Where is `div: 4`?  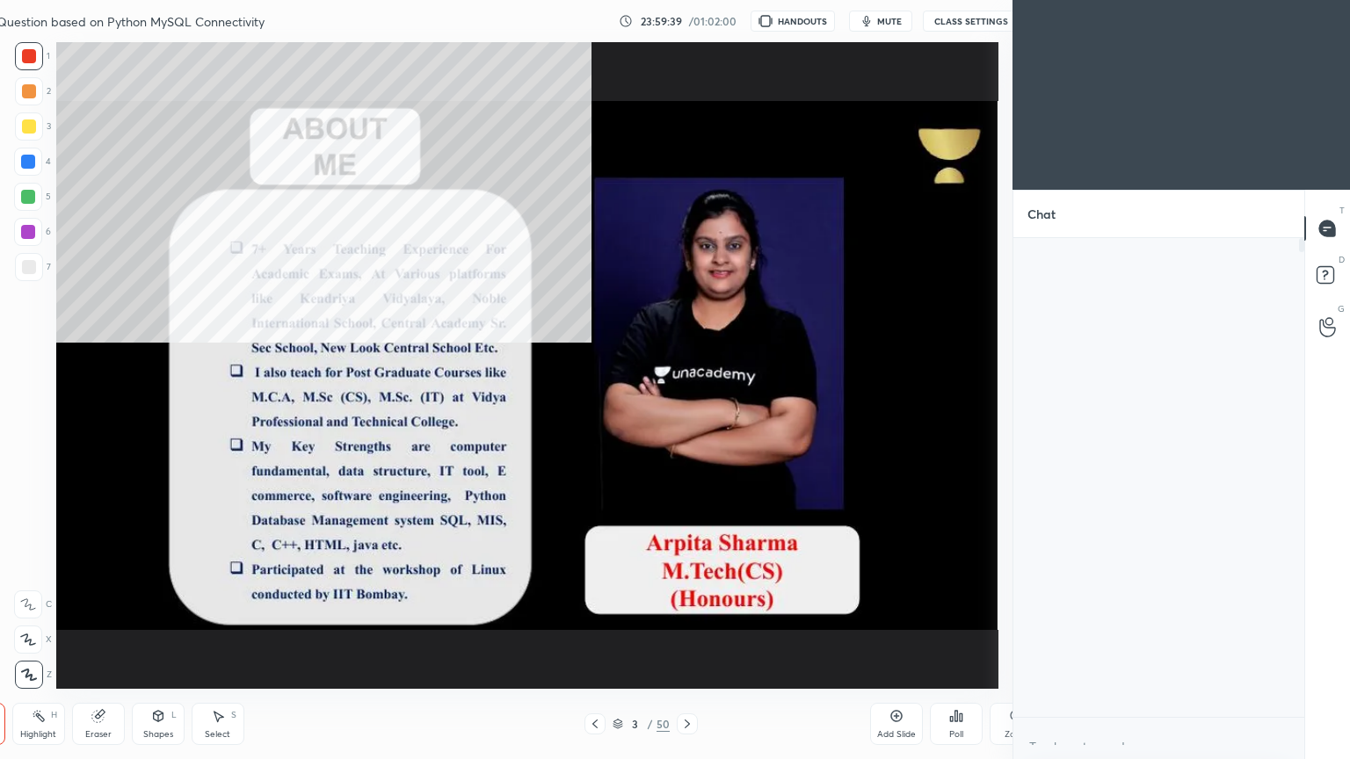
div: 4 is located at coordinates (33, 162).